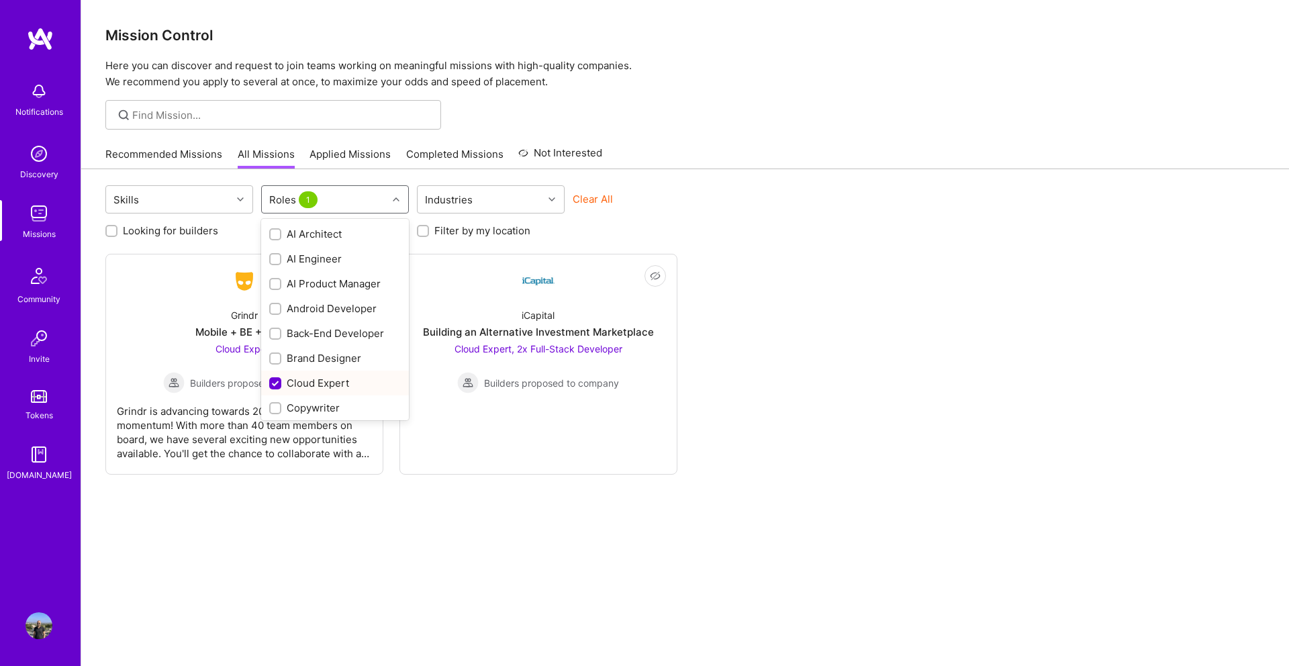 The width and height of the screenshot is (1289, 666). I want to click on span: Cloud Expert, so click(244, 349).